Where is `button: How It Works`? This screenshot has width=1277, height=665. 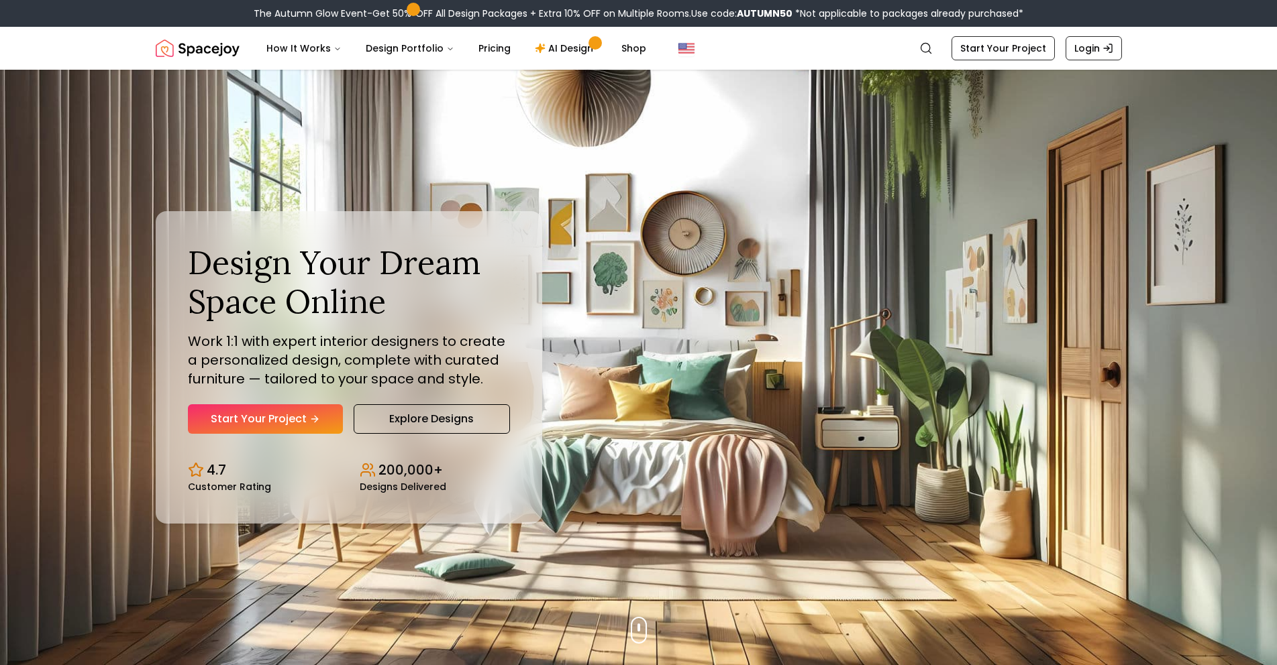 button: How It Works is located at coordinates (304, 48).